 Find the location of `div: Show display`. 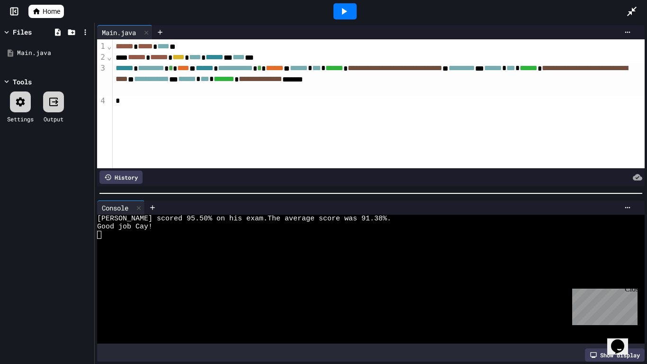

div: Show display is located at coordinates (615, 355).